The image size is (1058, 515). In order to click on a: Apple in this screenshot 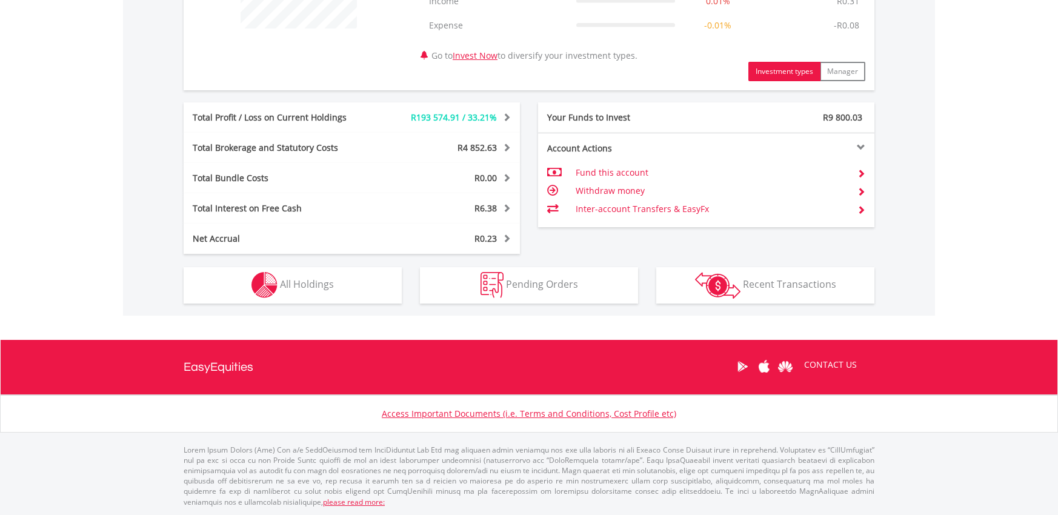, I will do `click(764, 367)`.